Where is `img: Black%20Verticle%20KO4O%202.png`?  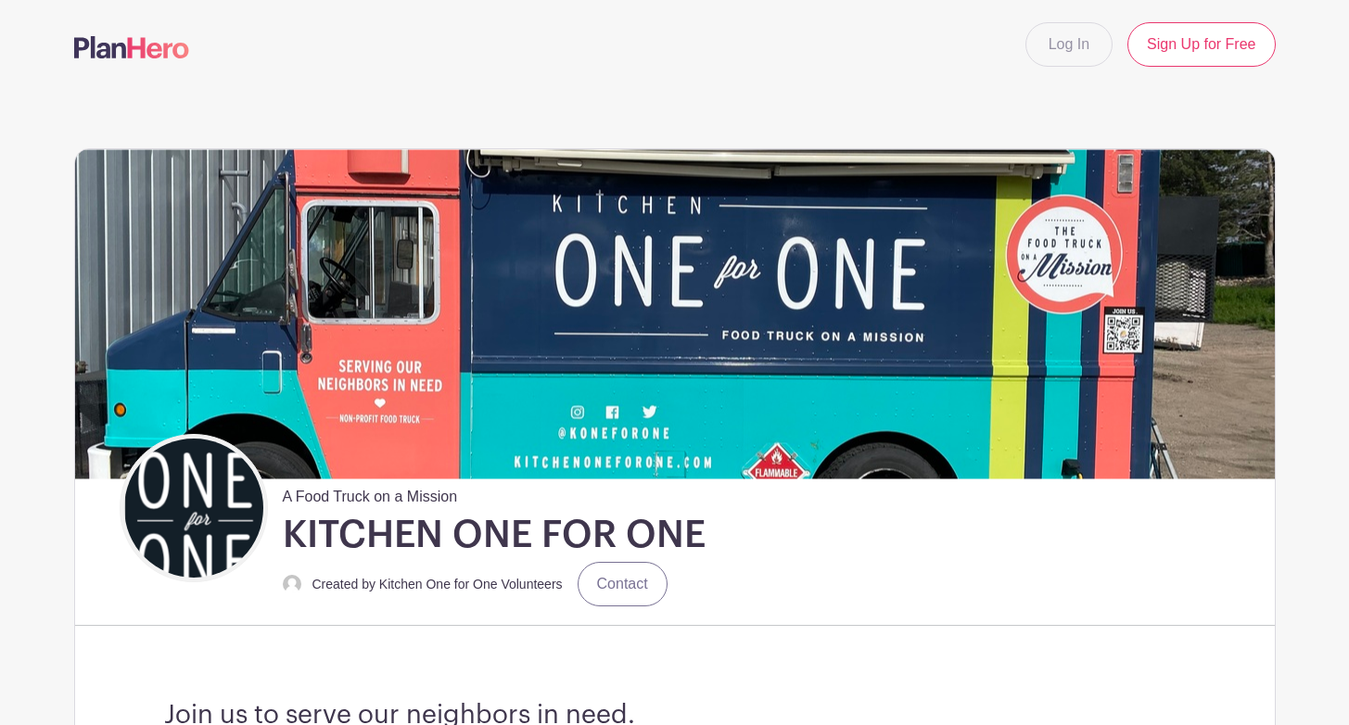
img: Black%20Verticle%20KO4O%202.png is located at coordinates (194, 508).